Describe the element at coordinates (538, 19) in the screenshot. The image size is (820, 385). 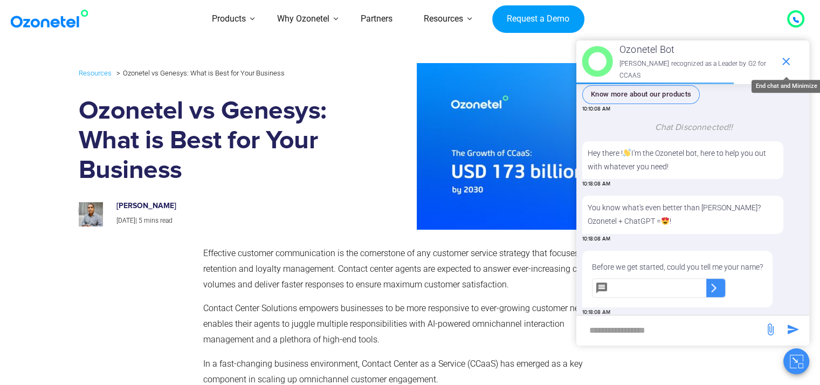
I see `a: Request a Demo` at that location.